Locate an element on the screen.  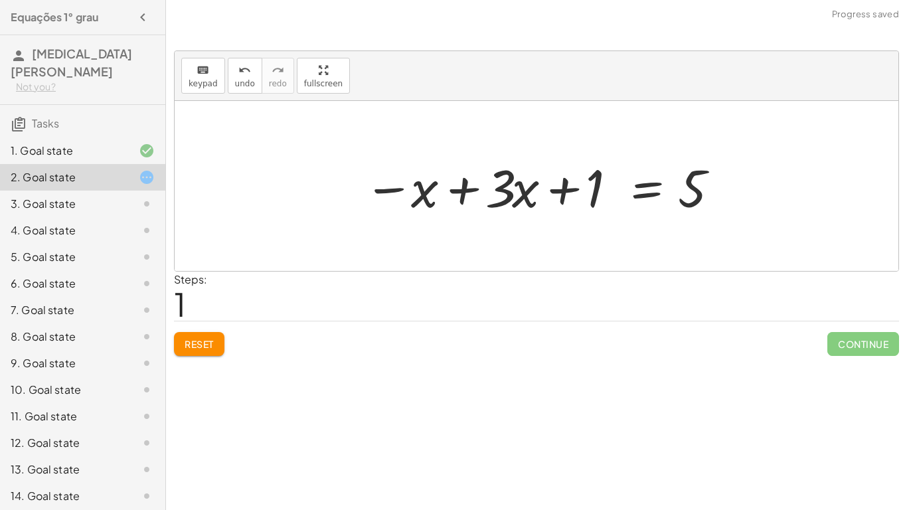
i: Task started. is located at coordinates (147, 177).